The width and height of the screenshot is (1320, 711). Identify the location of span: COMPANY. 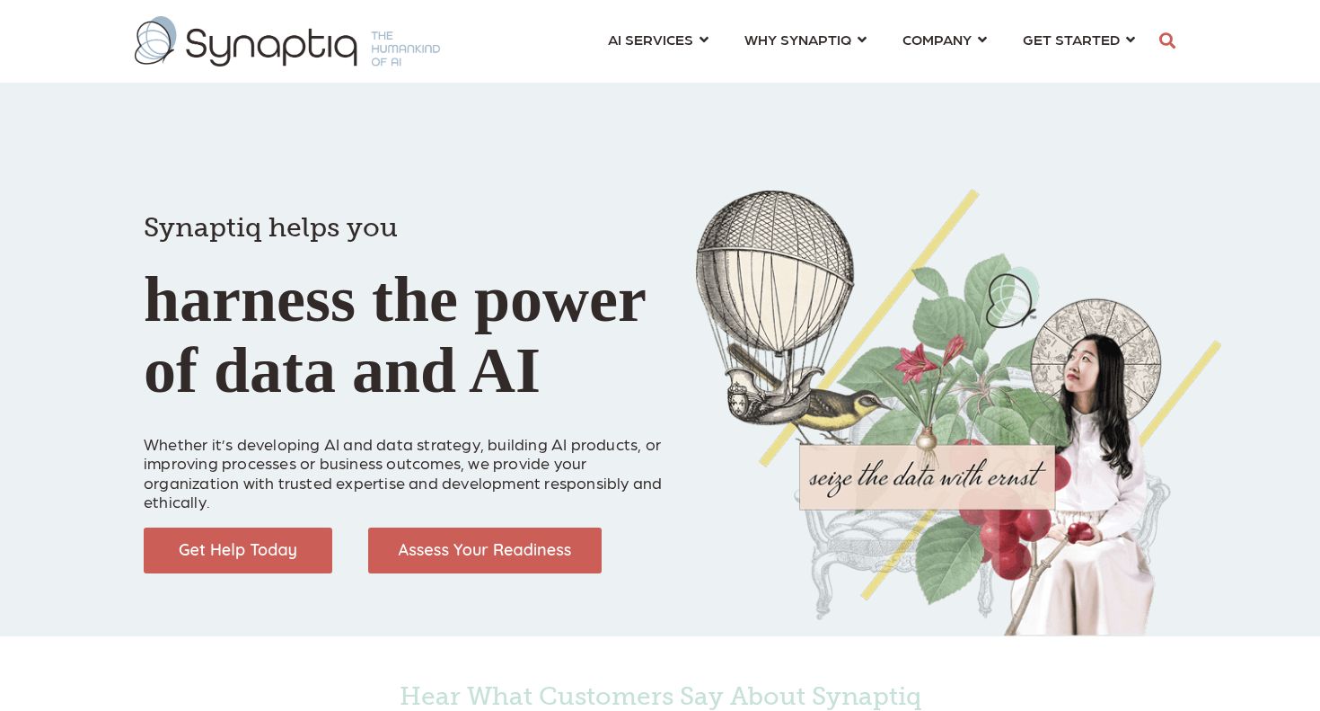
(937, 39).